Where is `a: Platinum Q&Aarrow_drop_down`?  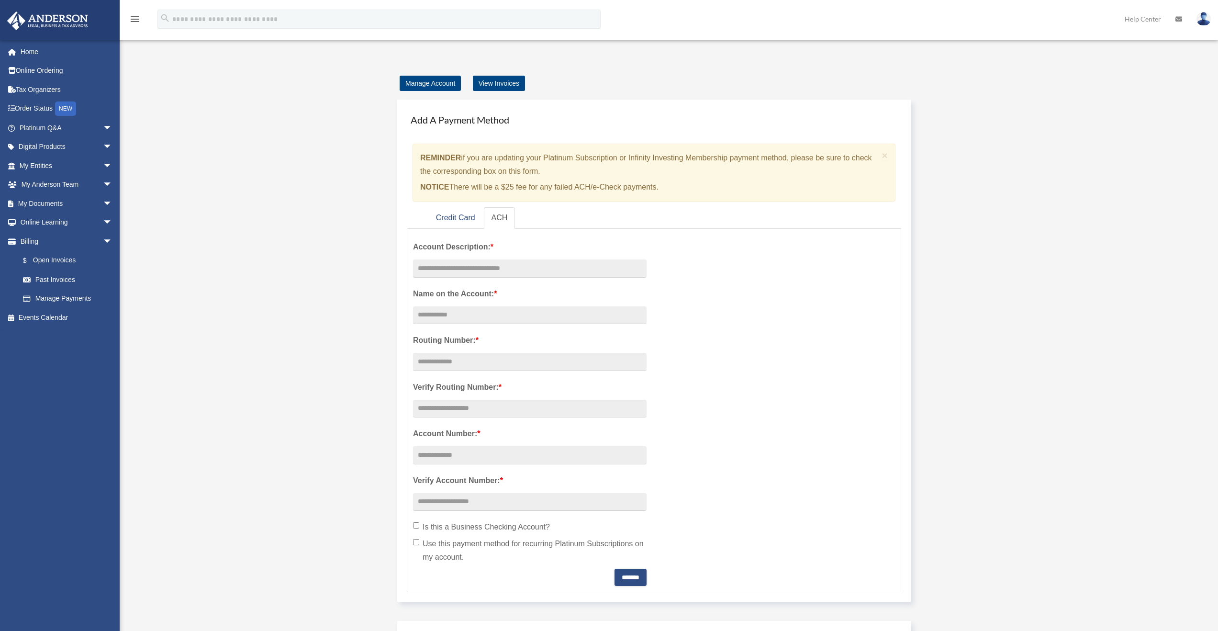
a: Platinum Q&Aarrow_drop_down is located at coordinates (66, 128).